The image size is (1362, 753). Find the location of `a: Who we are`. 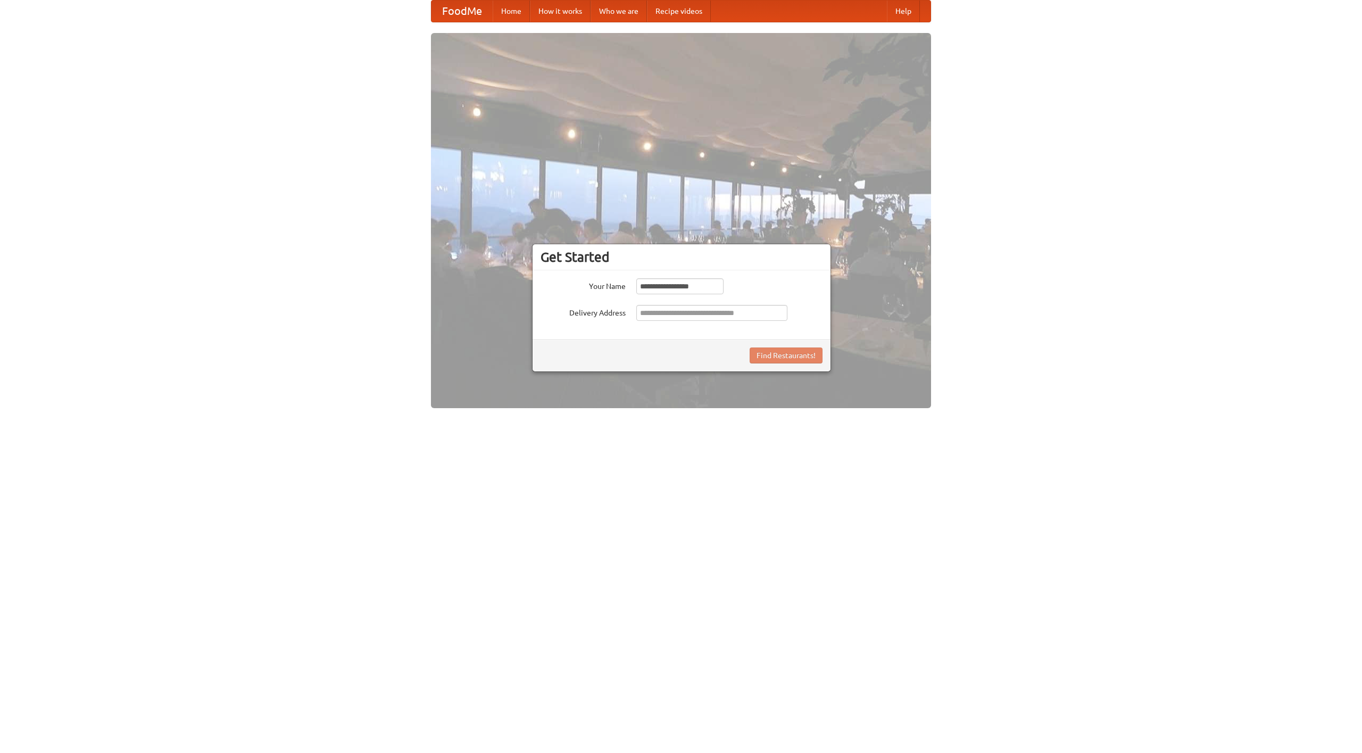

a: Who we are is located at coordinates (619, 11).